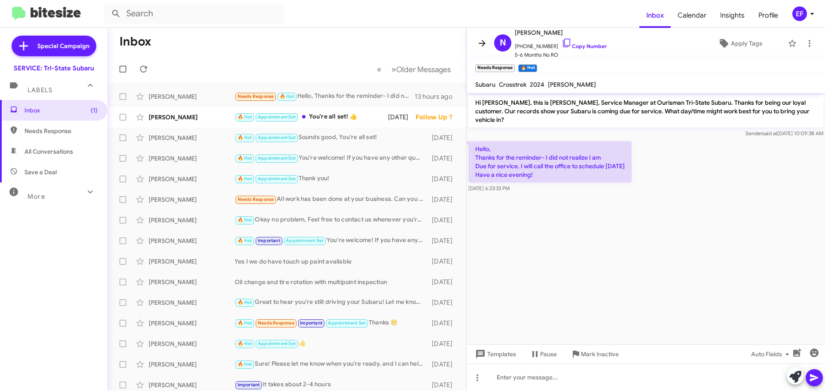  What do you see at coordinates (800, 14) in the screenshot?
I see `button: EF` at bounding box center [800, 14].